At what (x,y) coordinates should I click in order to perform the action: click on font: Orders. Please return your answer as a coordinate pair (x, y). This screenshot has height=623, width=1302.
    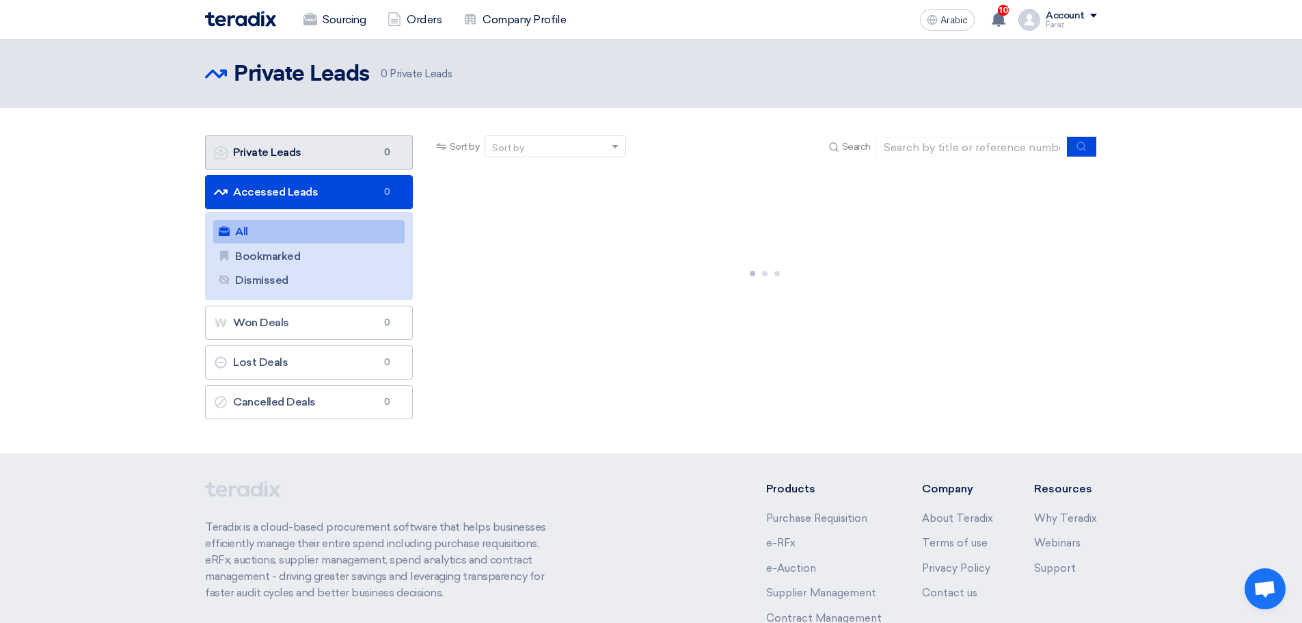
    Looking at the image, I should click on (424, 19).